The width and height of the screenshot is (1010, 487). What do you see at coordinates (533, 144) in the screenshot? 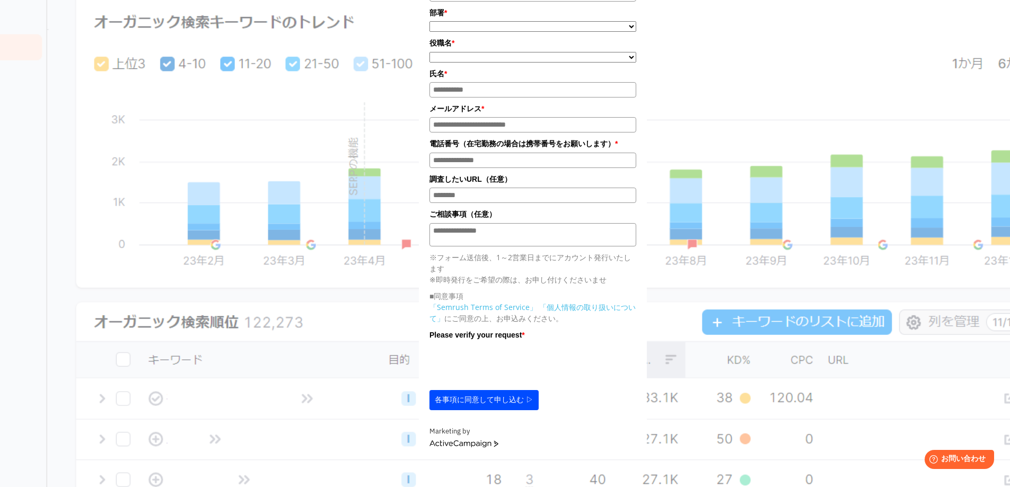
I see `label: 電話番号（在宅勤務の場合は携帯番号をお願いします）` at bounding box center [533, 144].